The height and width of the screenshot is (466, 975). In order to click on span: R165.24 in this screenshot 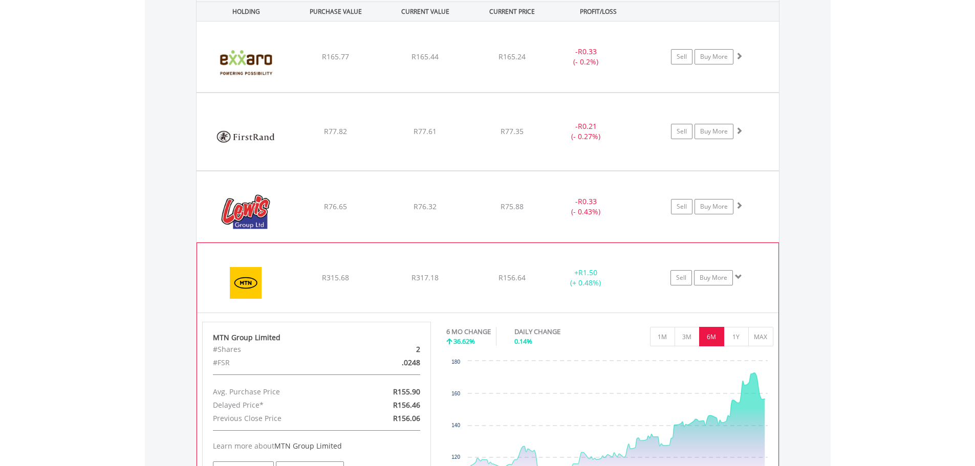, I will do `click(512, 56)`.